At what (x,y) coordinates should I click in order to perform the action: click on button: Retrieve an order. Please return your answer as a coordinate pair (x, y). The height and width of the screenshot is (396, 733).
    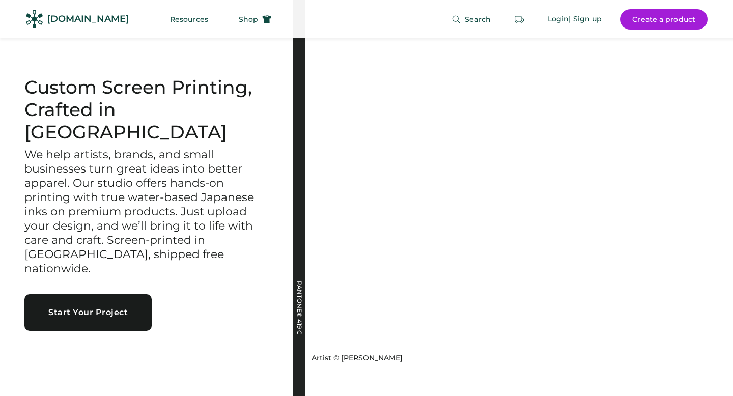
    Looking at the image, I should click on (519, 19).